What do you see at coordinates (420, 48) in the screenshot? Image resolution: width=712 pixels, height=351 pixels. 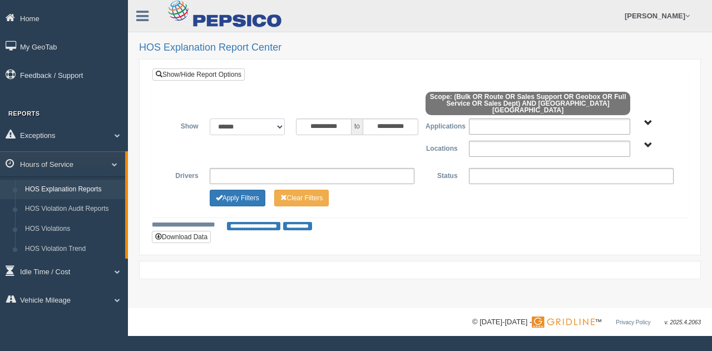 I see `h2: HOS Explanation Report Center` at bounding box center [420, 48].